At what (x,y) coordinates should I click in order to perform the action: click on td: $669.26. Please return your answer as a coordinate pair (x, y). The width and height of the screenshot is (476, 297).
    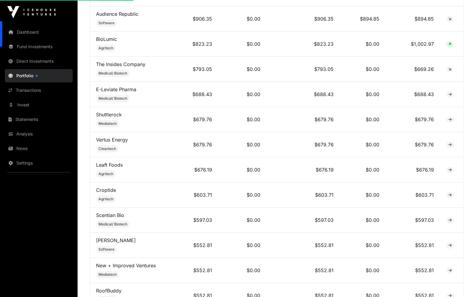
    Looking at the image, I should click on (413, 69).